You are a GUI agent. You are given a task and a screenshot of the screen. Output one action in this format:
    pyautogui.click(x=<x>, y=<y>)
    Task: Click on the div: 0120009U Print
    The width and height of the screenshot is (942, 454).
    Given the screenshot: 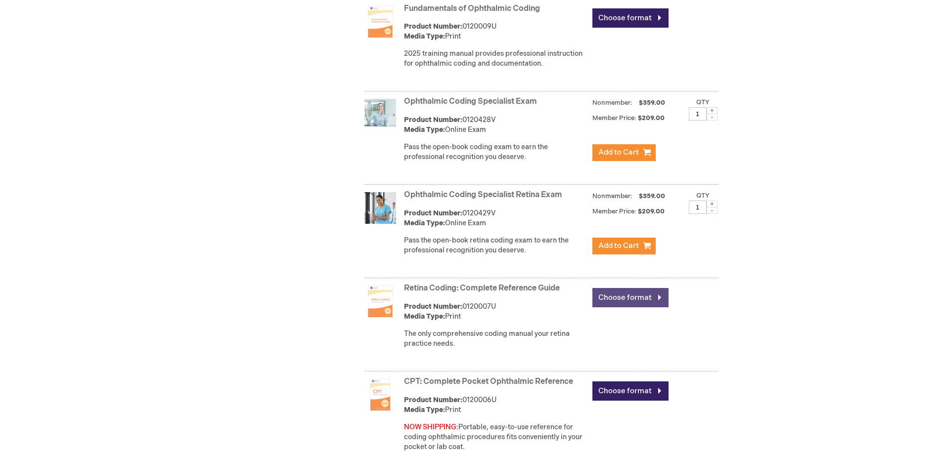 What is the action you would take?
    pyautogui.click(x=495, y=32)
    